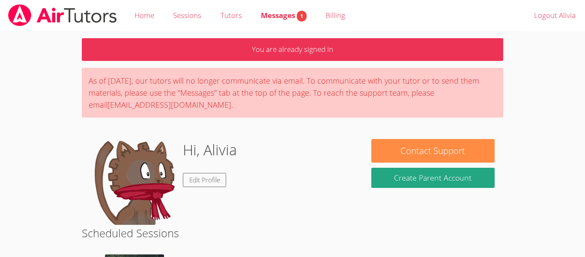  I want to click on a: Edit Profile, so click(205, 179).